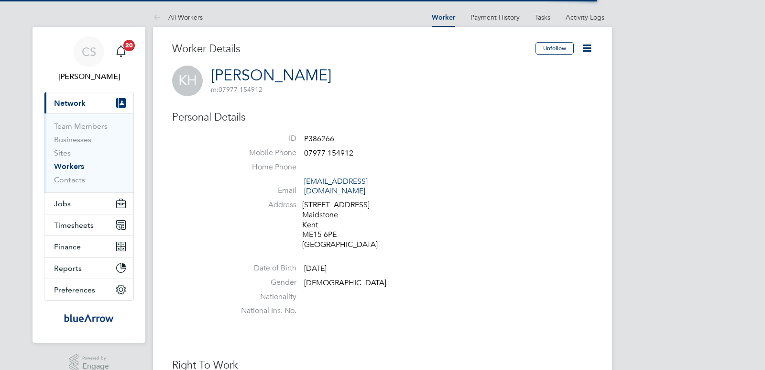 The height and width of the screenshot is (370, 765). I want to click on label: Date of Birth, so click(263, 268).